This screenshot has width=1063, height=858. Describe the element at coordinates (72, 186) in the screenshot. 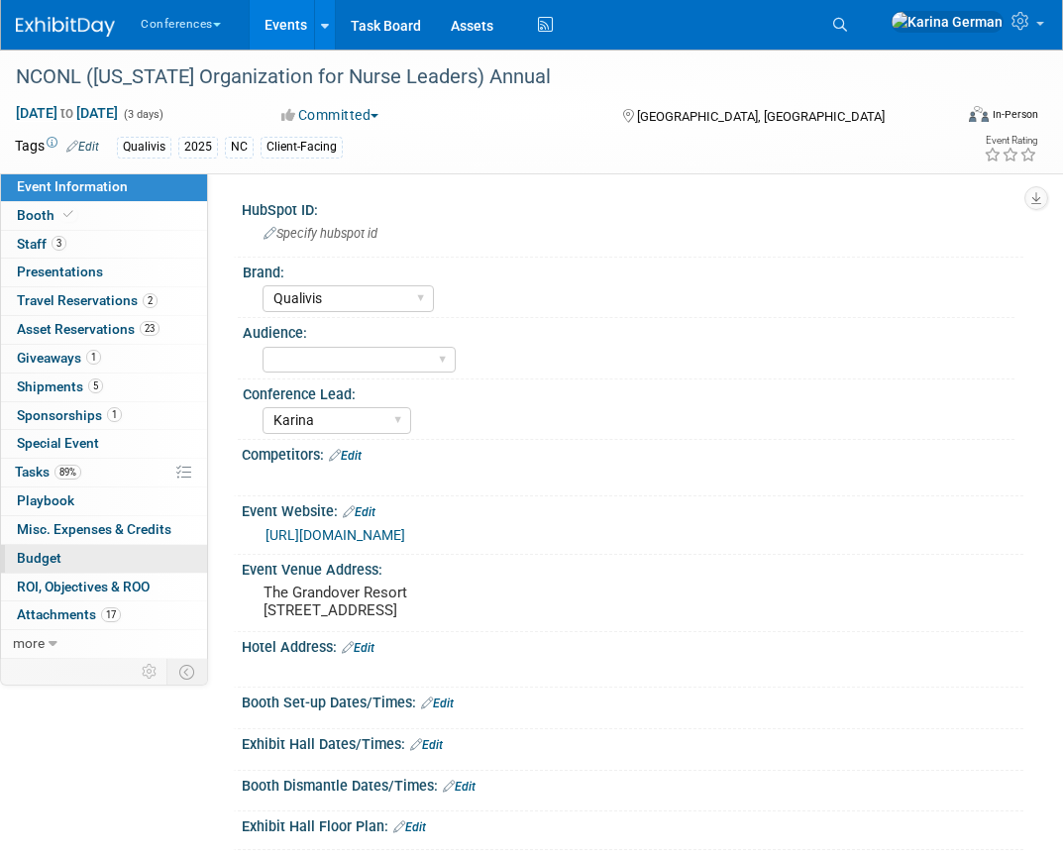

I see `span: Event Information` at that location.